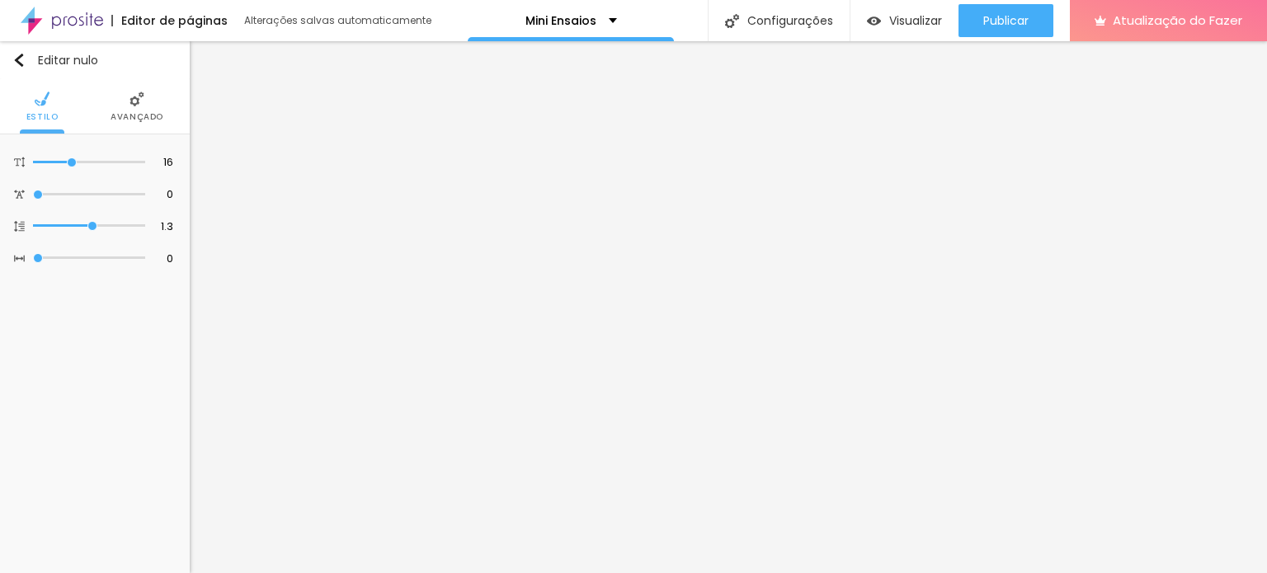 Image resolution: width=1267 pixels, height=573 pixels. Describe the element at coordinates (561, 21) in the screenshot. I see `font: Mini Ensaios` at that location.